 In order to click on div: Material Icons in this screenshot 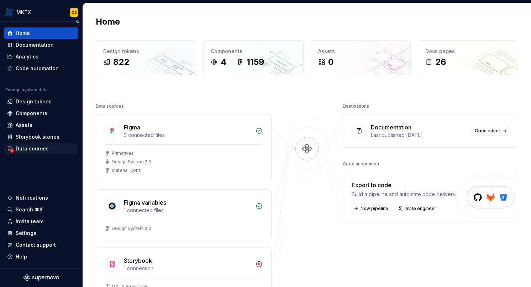, I will do `click(126, 170)`.